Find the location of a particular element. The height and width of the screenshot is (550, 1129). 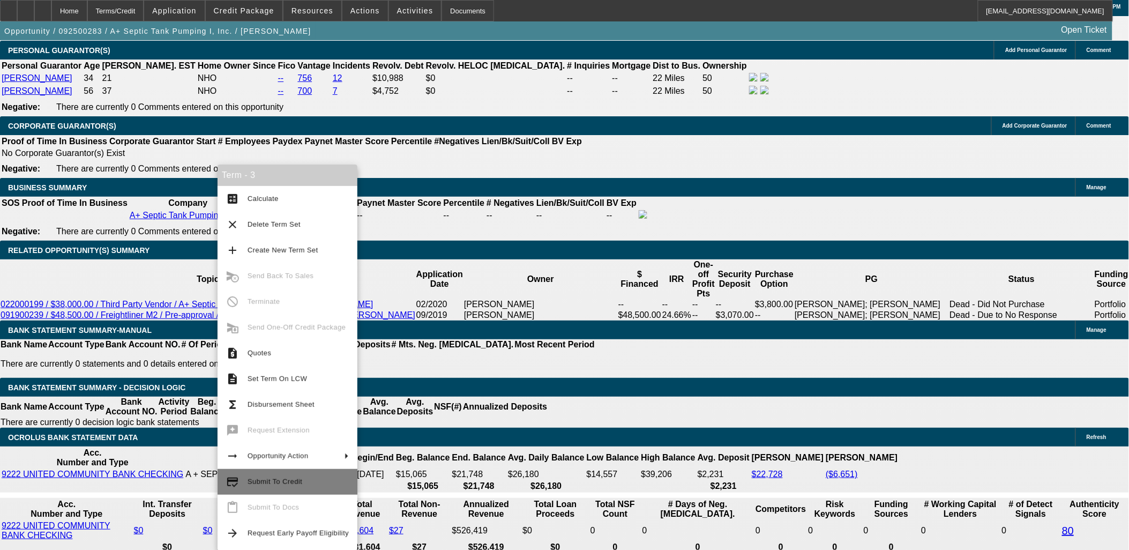

th: # Working Capital Lenders is located at coordinates (960, 509).